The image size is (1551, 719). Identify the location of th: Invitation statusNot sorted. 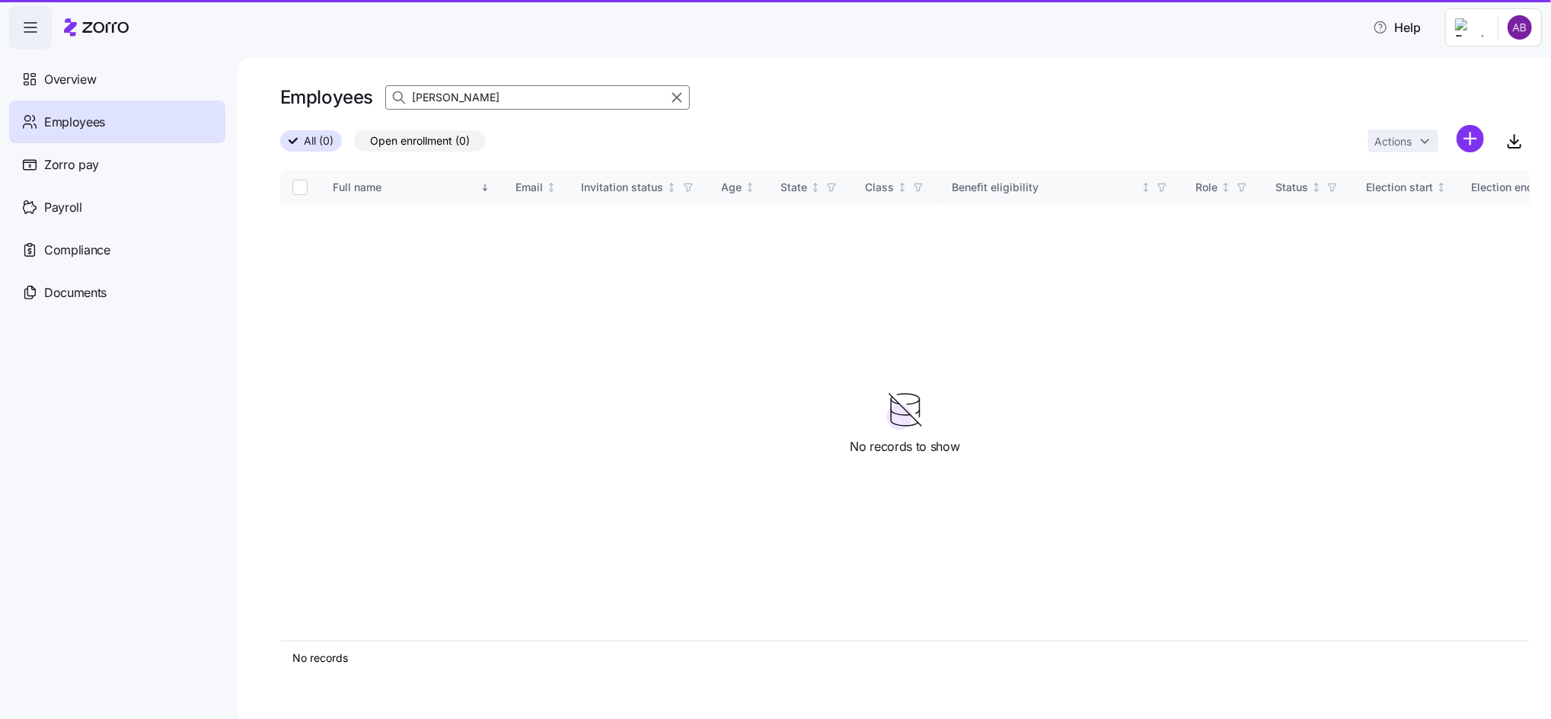
(640, 187).